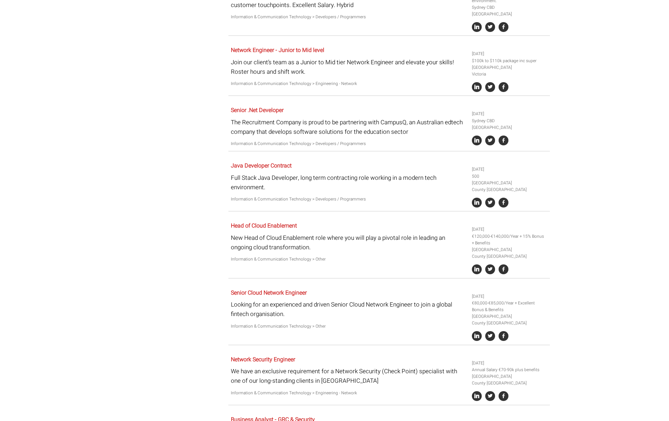  What do you see at coordinates (269, 293) in the screenshot?
I see `a: Senior Cloud Network Engineer` at bounding box center [269, 293].